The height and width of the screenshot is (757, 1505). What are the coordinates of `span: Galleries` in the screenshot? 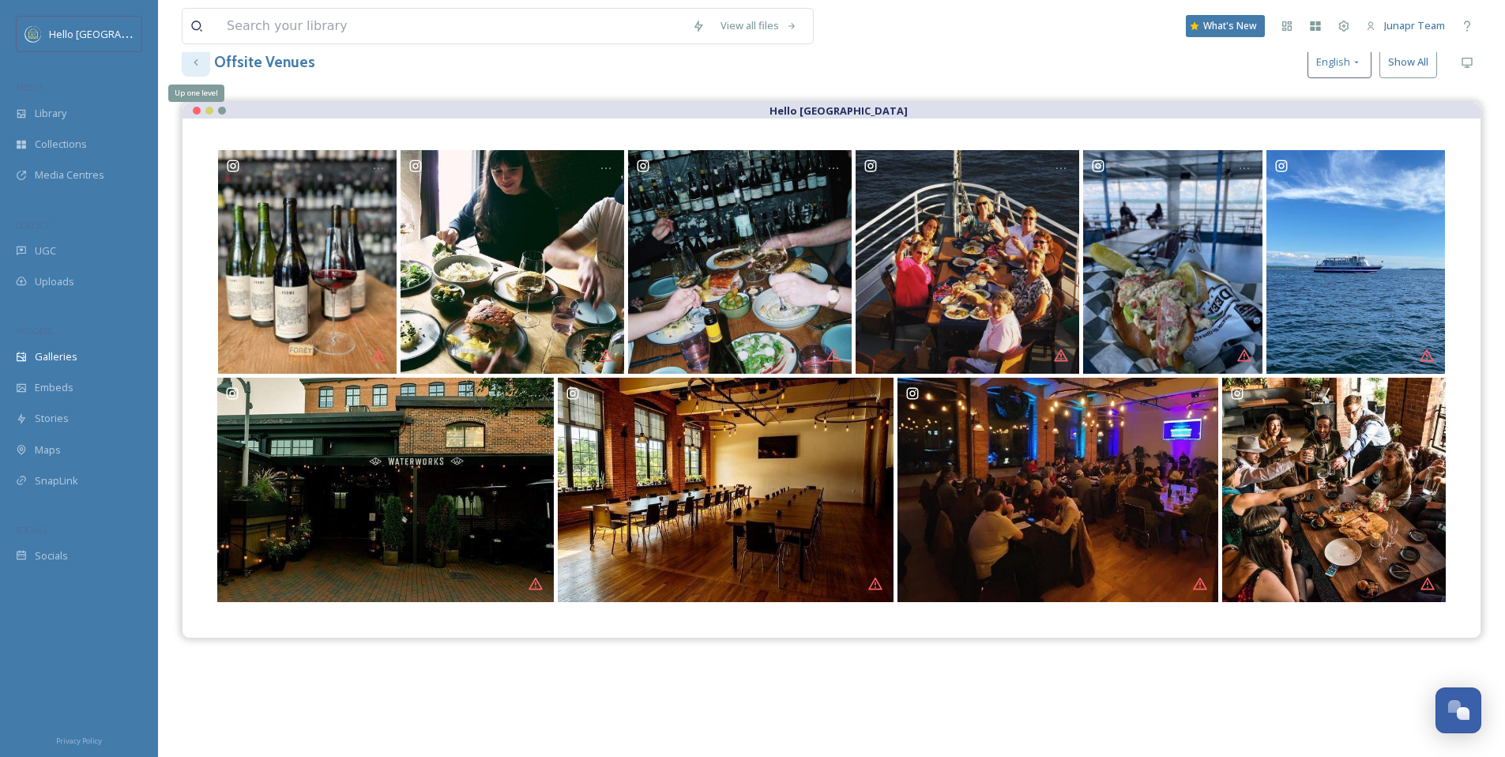 It's located at (56, 356).